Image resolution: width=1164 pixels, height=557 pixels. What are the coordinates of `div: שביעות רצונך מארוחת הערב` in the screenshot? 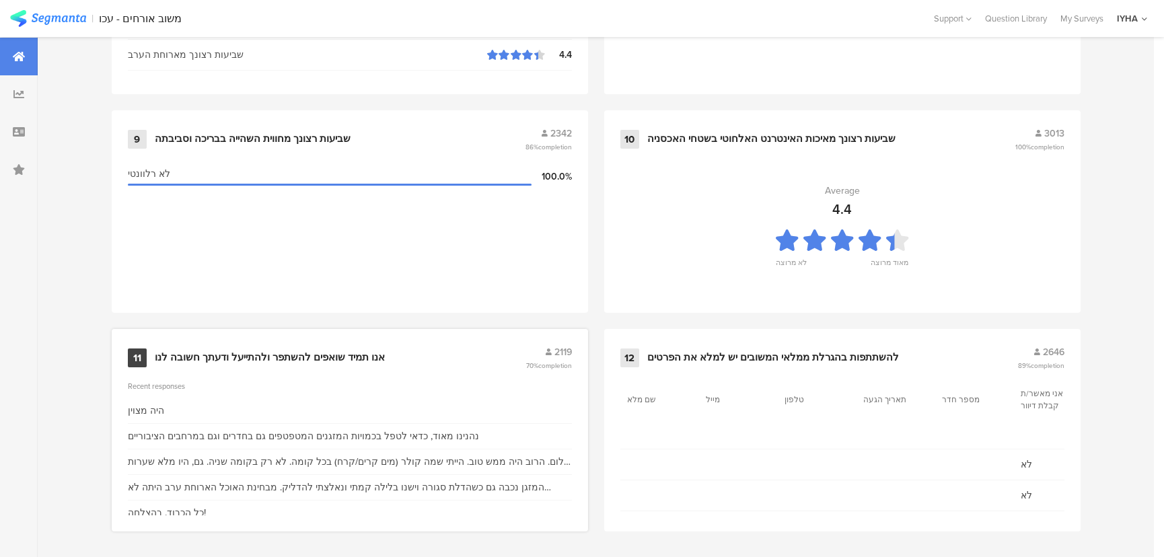 It's located at (308, 55).